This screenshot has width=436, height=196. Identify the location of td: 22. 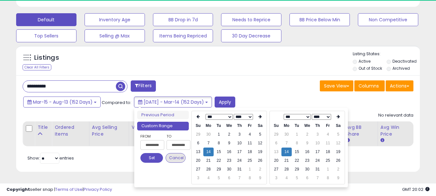
(219, 161).